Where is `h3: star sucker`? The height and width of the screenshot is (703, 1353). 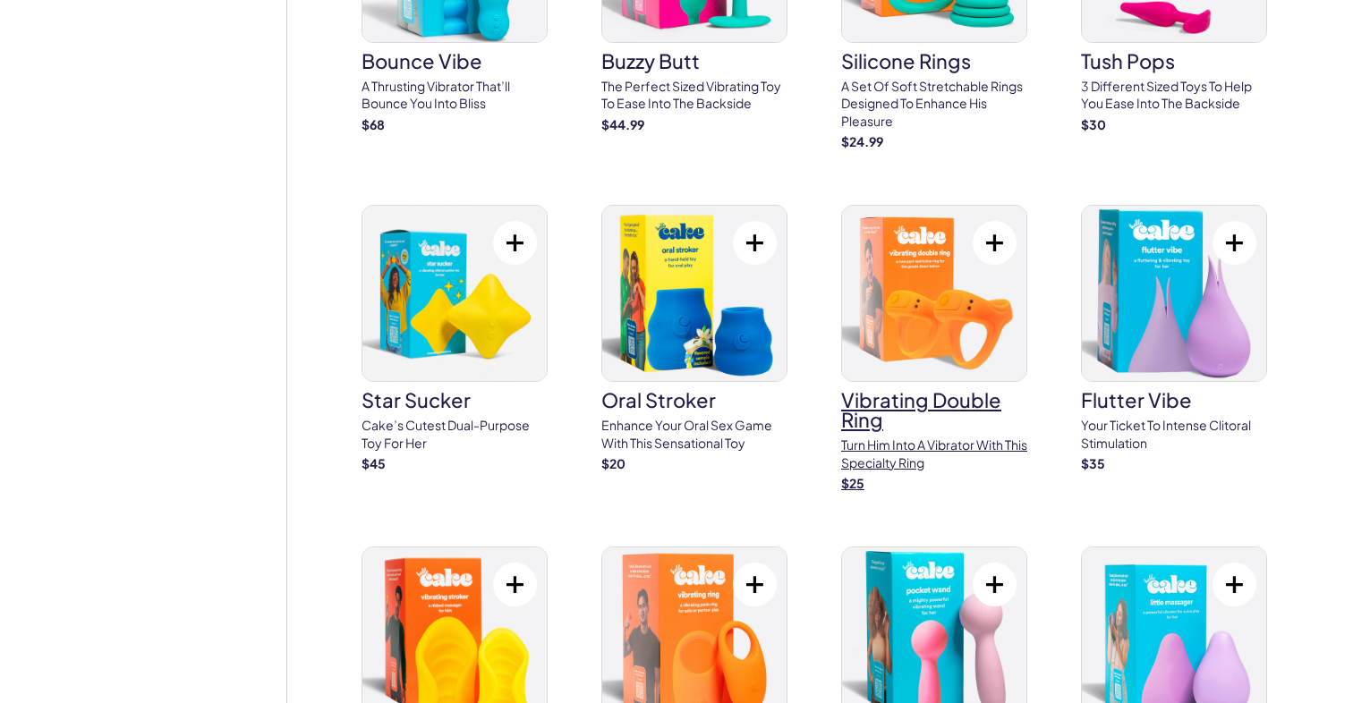 h3: star sucker is located at coordinates (455, 400).